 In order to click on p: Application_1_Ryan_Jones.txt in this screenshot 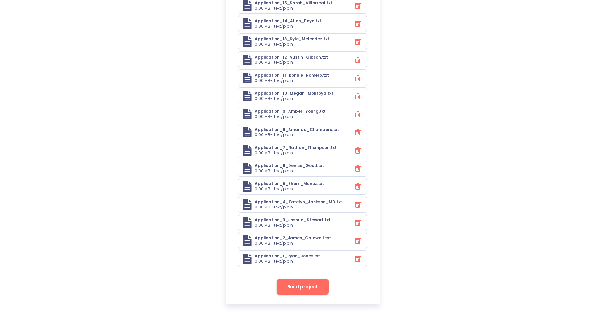, I will do `click(287, 256)`.